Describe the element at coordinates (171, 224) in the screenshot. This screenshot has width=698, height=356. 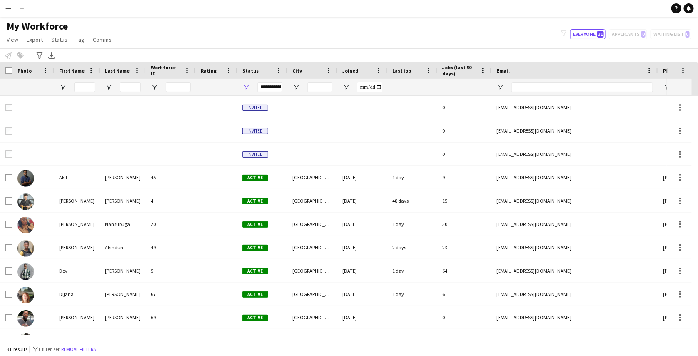
I see `div: 20` at that location.